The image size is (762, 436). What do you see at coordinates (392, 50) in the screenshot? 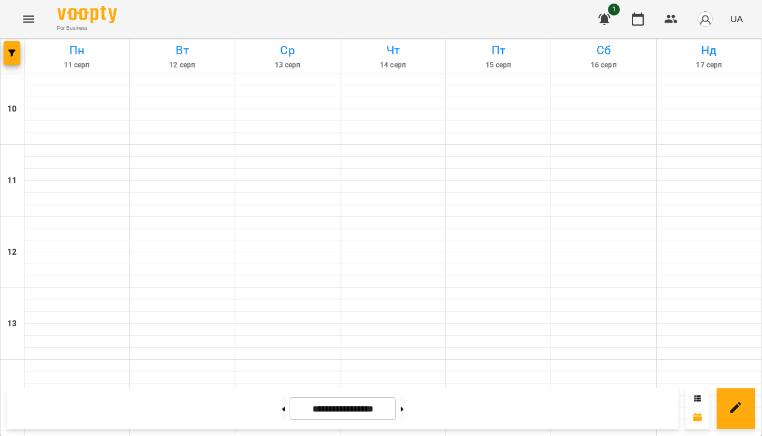
I see `h6: Чт` at bounding box center [392, 50].